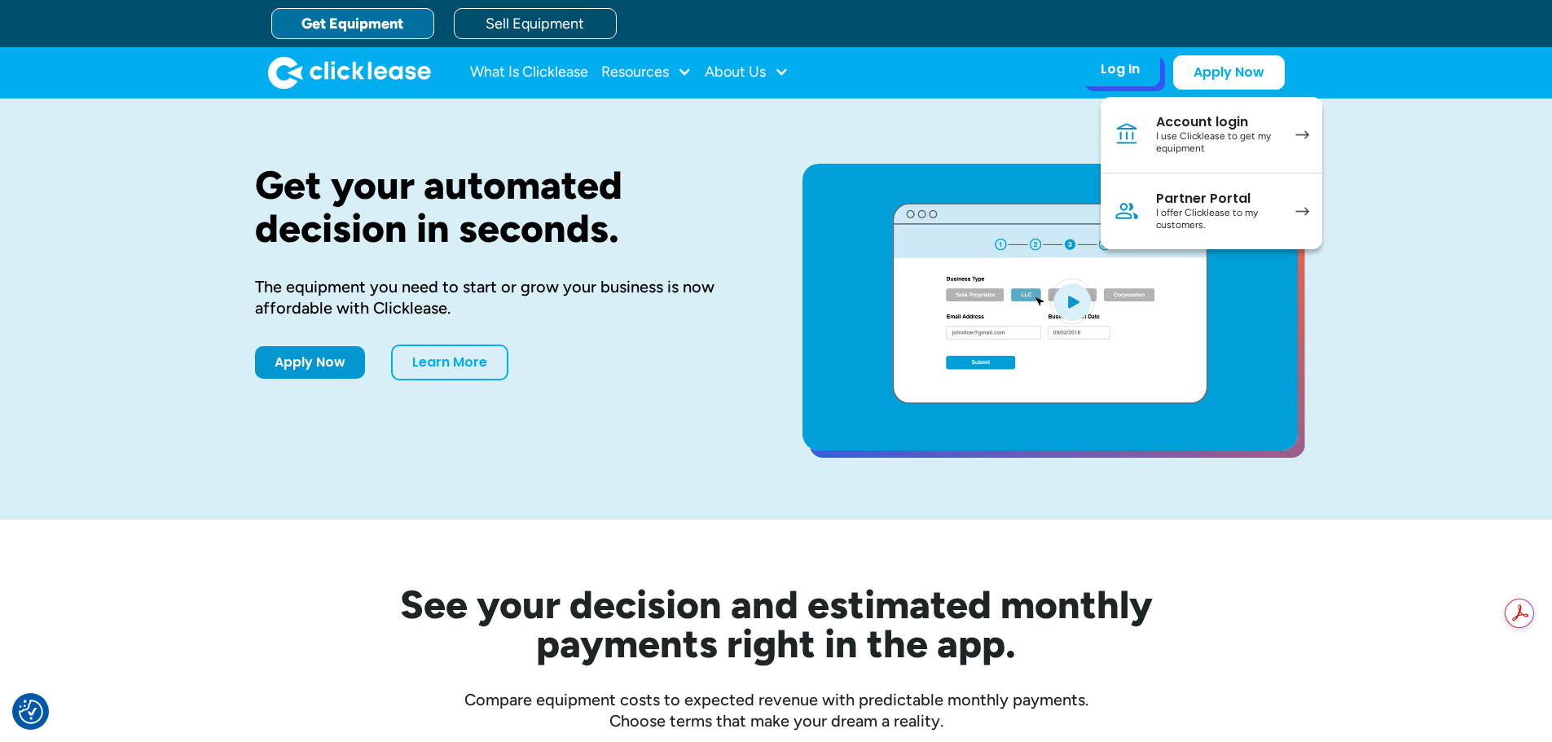 The height and width of the screenshot is (742, 1552). I want to click on a: home, so click(349, 72).